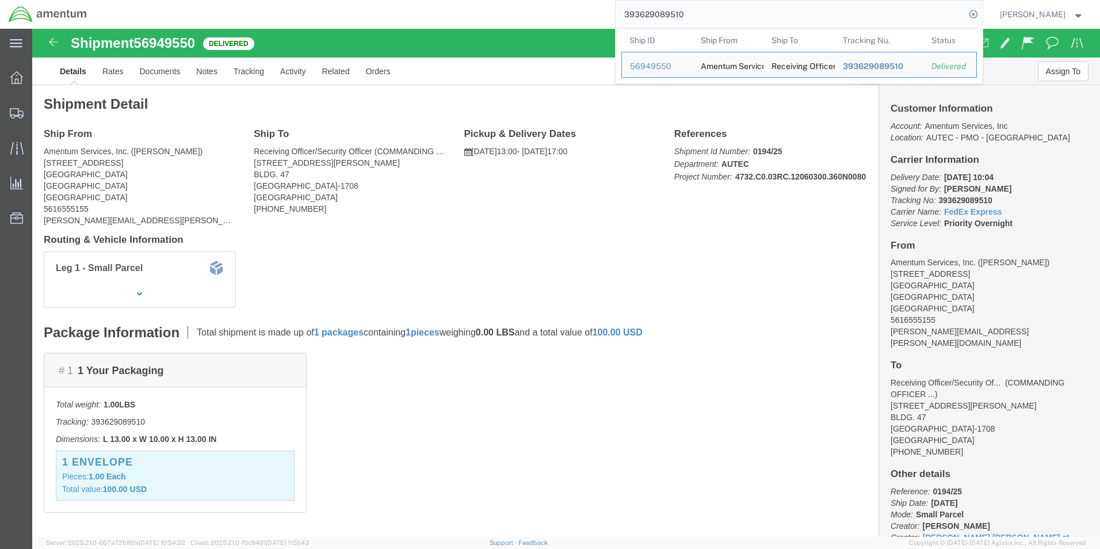  I want to click on a: Support, so click(504, 543).